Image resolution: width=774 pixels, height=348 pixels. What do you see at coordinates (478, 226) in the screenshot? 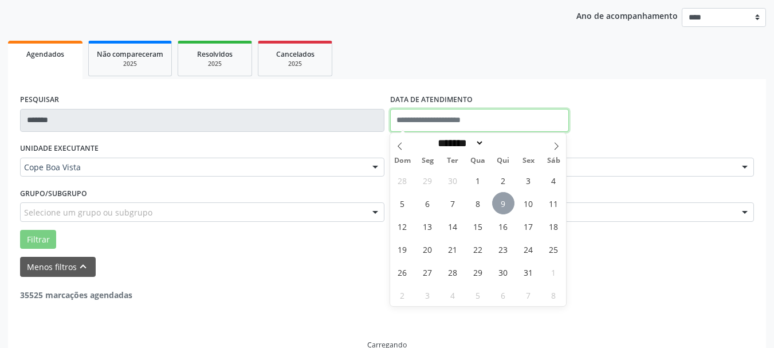
I see `span: Outubro 15, 2025` at bounding box center [478, 226].